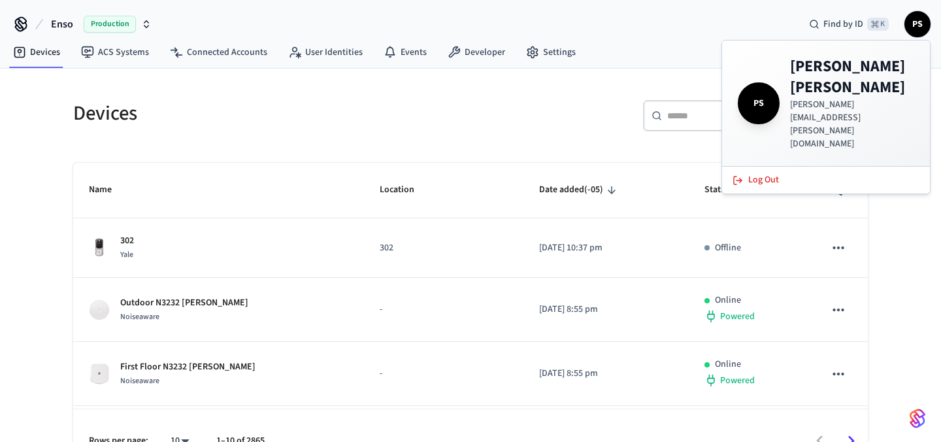  I want to click on img: SeamLogoGradient.69752ec5.svg, so click(917, 418).